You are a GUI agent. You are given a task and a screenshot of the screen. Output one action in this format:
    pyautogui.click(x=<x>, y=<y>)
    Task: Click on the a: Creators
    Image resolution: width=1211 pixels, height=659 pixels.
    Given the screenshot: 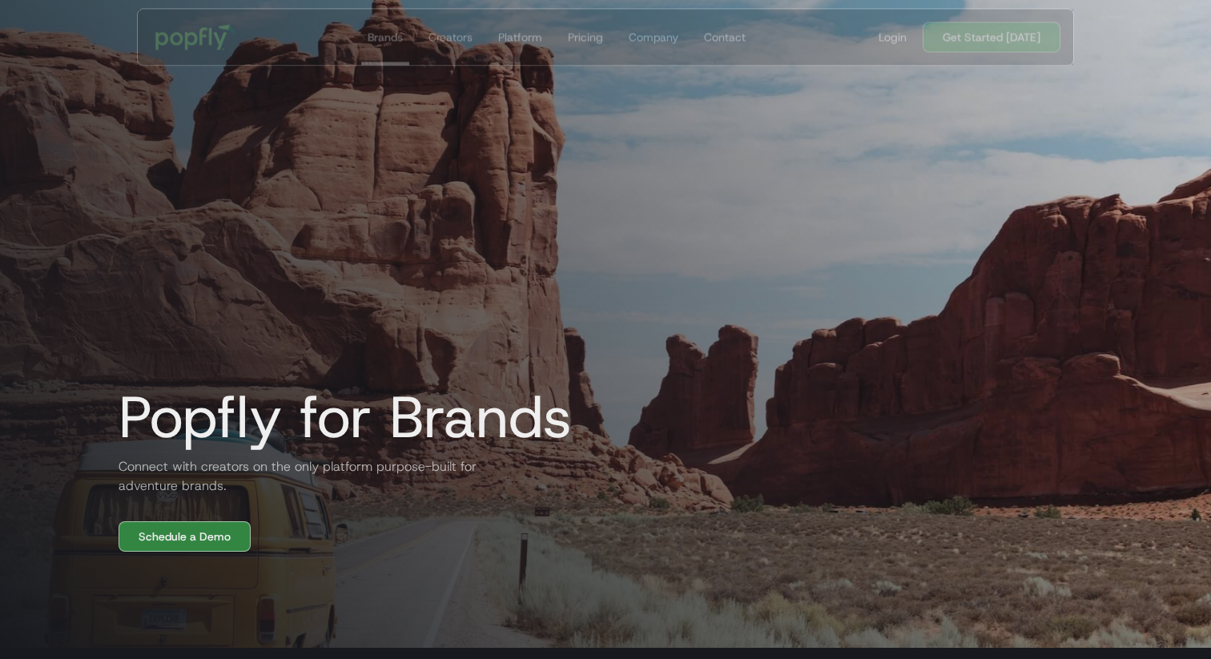 What is the action you would take?
    pyautogui.click(x=450, y=37)
    